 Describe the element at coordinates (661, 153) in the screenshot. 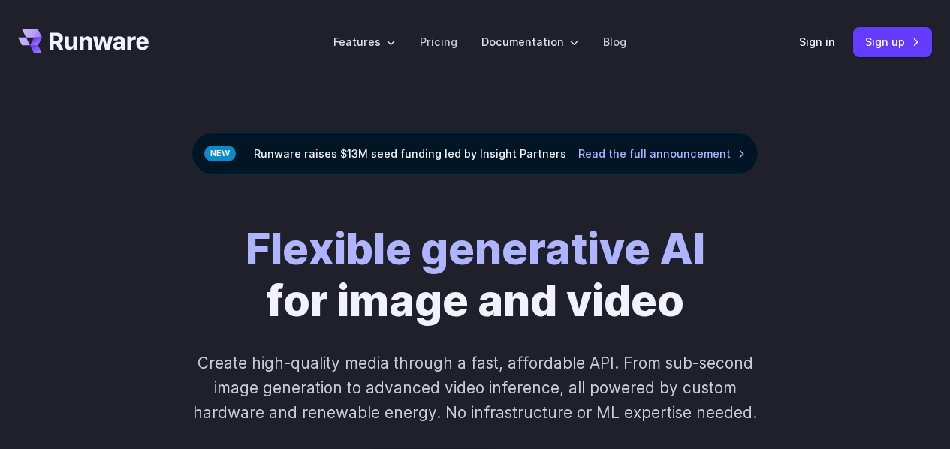

I see `a: Read the full announcement` at that location.